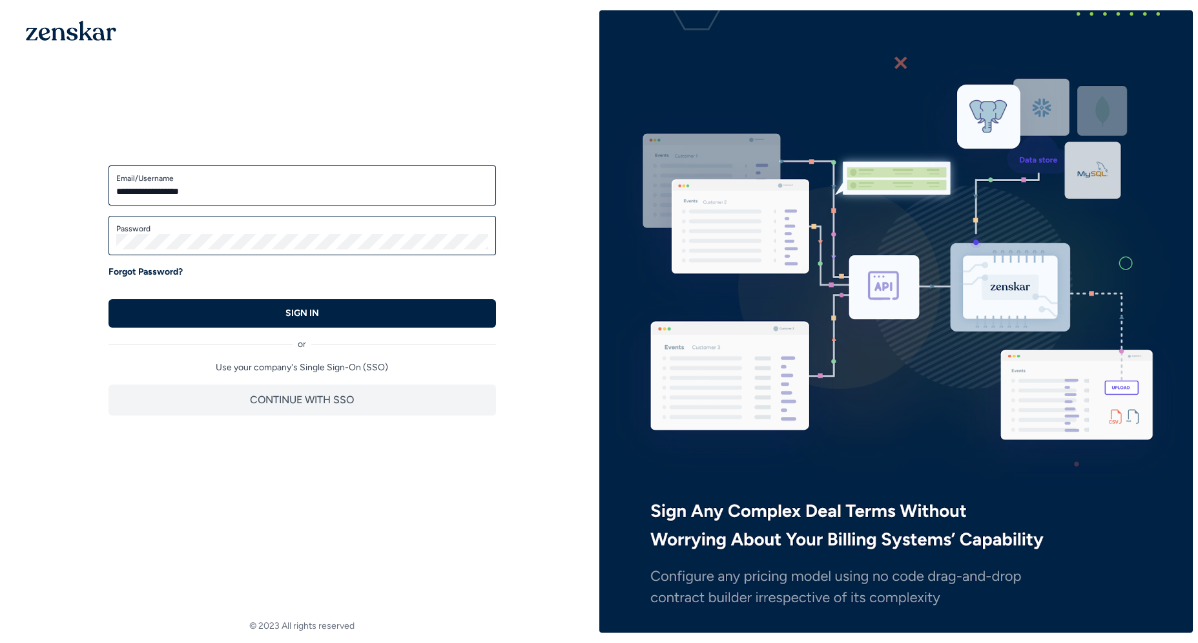 The width and height of the screenshot is (1198, 643). Describe the element at coordinates (302, 313) in the screenshot. I see `p: SIGN IN` at that location.